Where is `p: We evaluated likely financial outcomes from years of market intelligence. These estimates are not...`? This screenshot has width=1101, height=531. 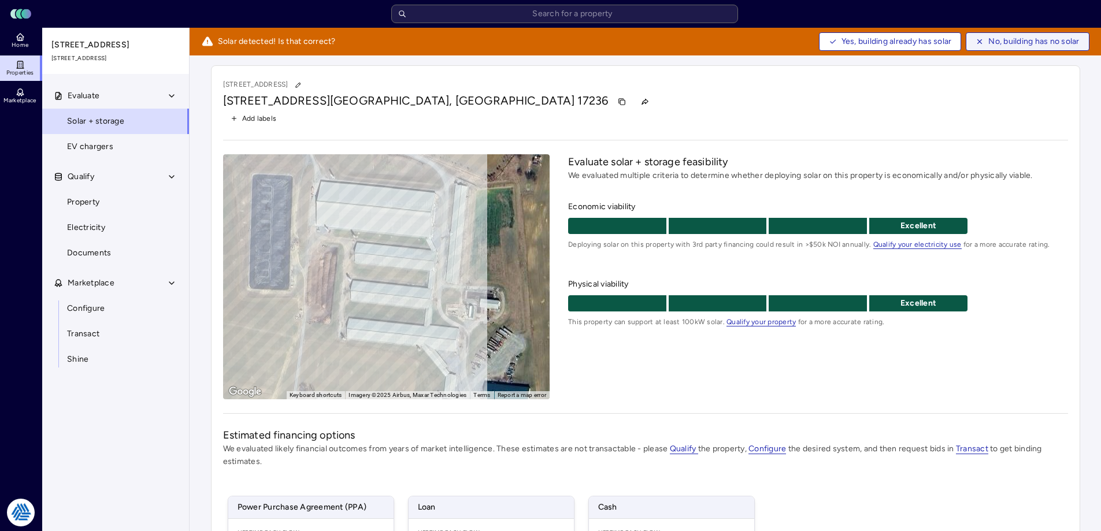 p: We evaluated likely financial outcomes from years of market intelligence. These estimates are not... is located at coordinates (646, 456).